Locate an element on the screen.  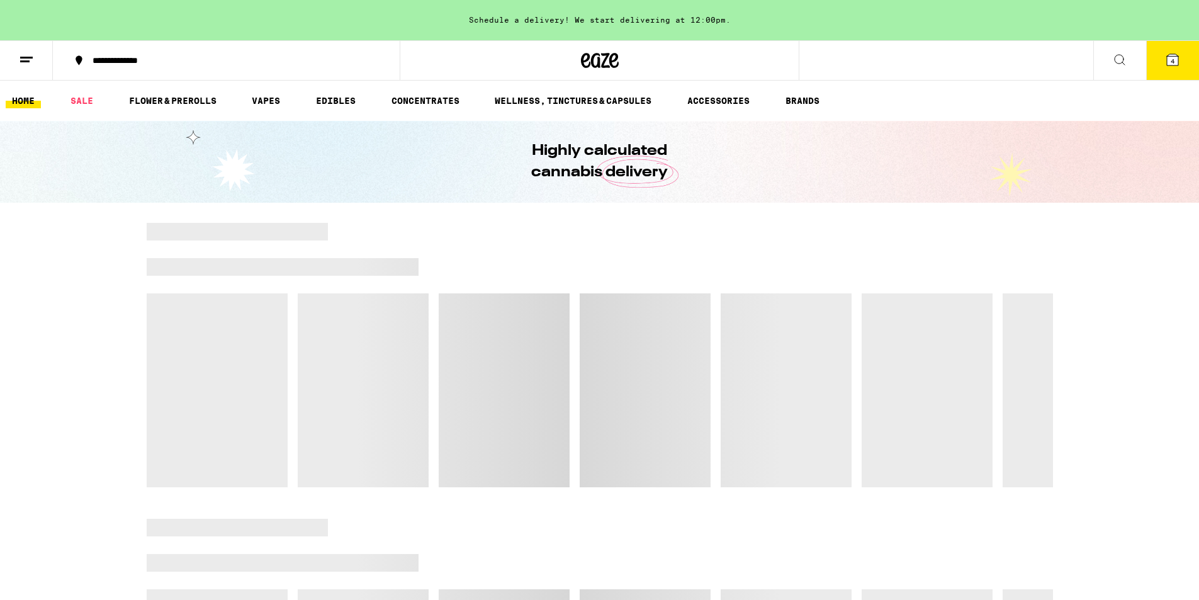
a: WELLNESS, TINCTURES & CAPSULES is located at coordinates (573, 101).